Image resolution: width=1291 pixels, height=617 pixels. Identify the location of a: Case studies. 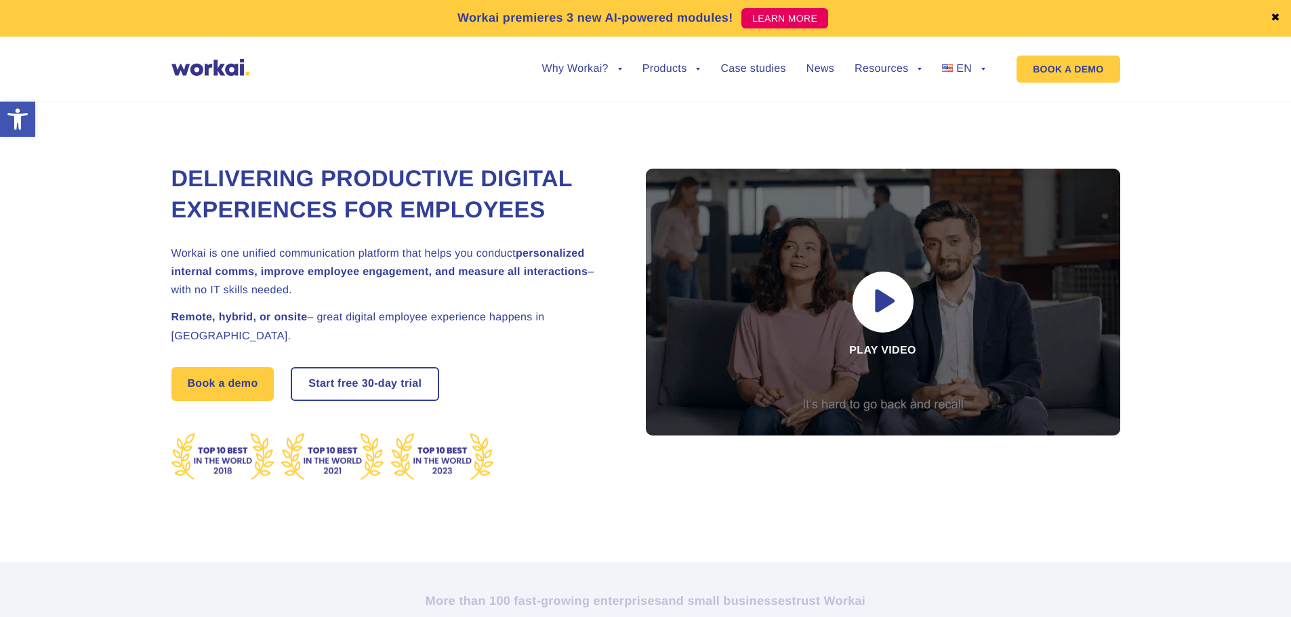
(753, 69).